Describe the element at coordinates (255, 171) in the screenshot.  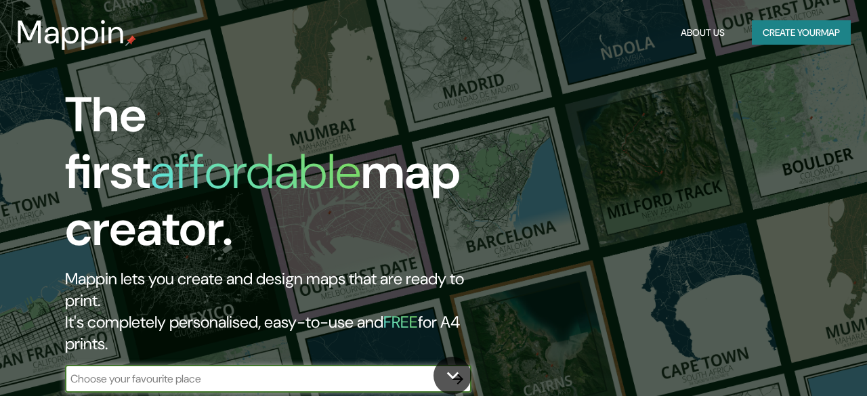
I see `h1: affordable` at that location.